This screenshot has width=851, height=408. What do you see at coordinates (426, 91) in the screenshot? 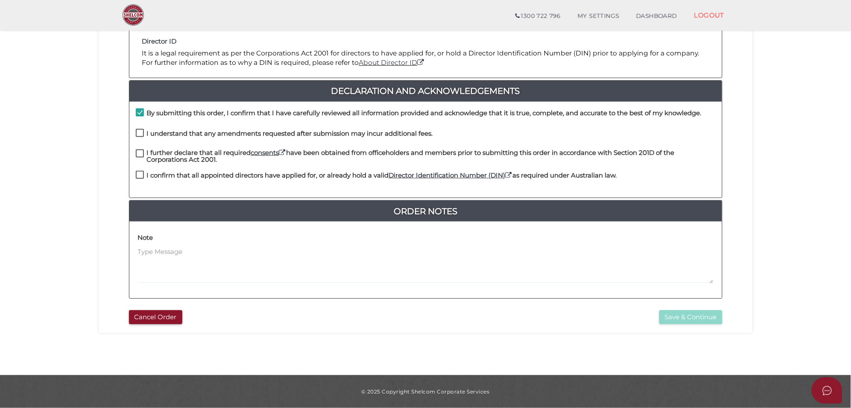
I see `h4: Declaration And Acknowledgements` at bounding box center [426, 91].